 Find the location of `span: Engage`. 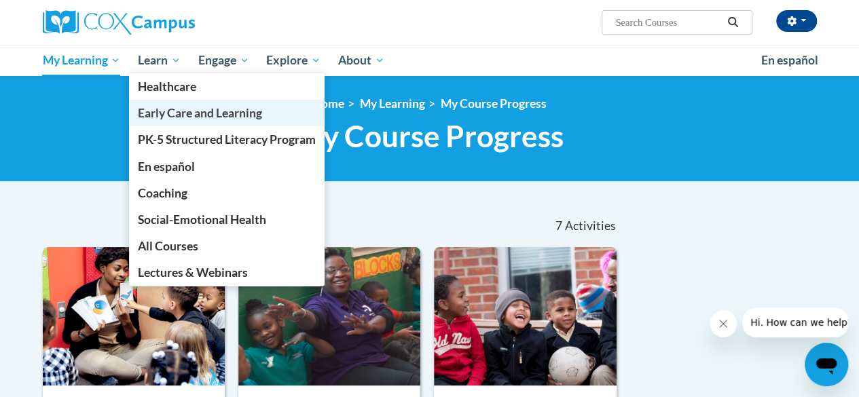

span: Engage is located at coordinates (223, 60).